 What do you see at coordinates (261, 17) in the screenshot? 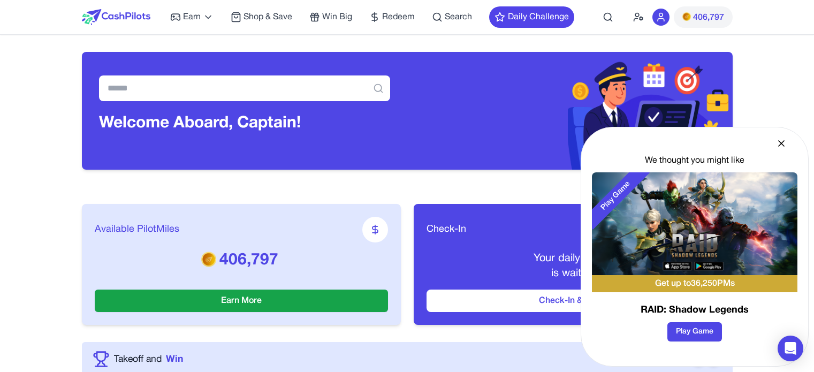
I see `a: Shop & Save` at bounding box center [261, 17].